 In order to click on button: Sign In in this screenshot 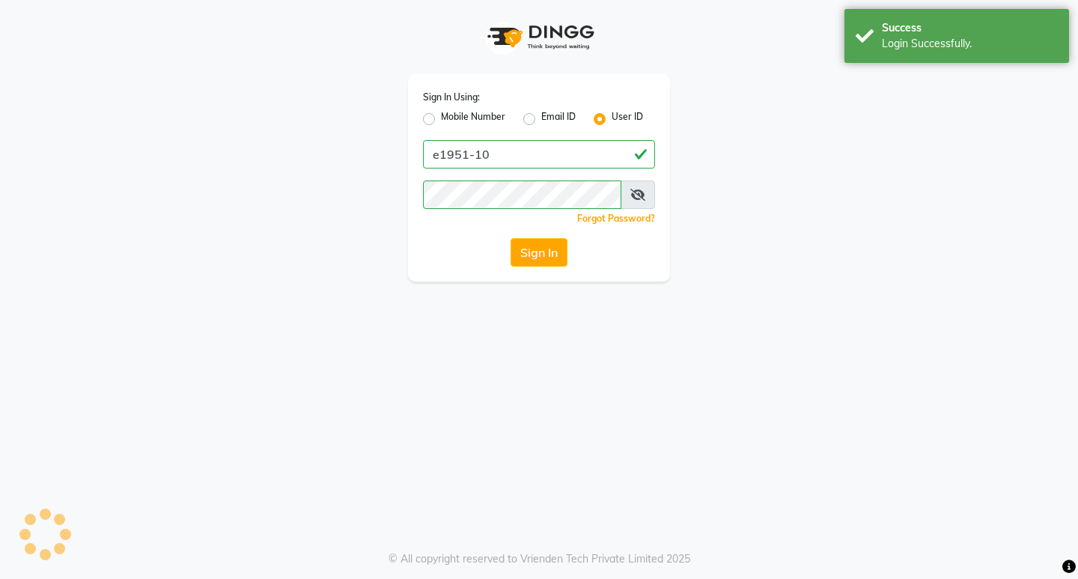, I will do `click(539, 252)`.